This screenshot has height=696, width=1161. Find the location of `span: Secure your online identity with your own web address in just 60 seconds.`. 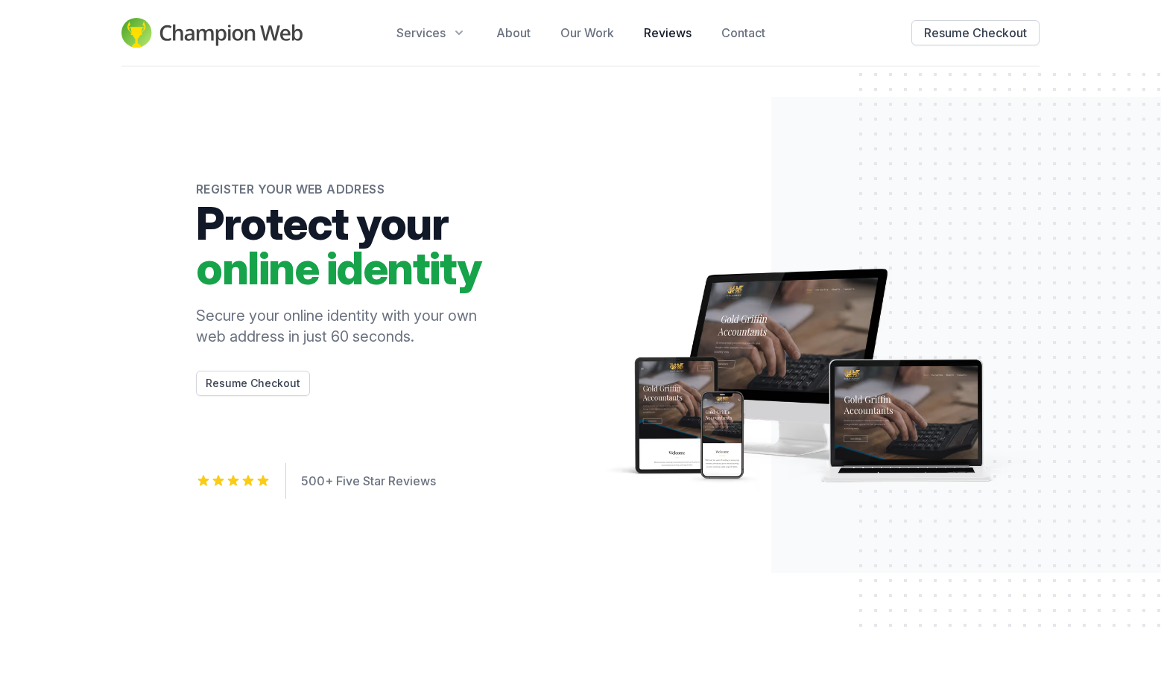

span: Secure your online identity with your own web address in just 60 seconds. is located at coordinates (345, 326).